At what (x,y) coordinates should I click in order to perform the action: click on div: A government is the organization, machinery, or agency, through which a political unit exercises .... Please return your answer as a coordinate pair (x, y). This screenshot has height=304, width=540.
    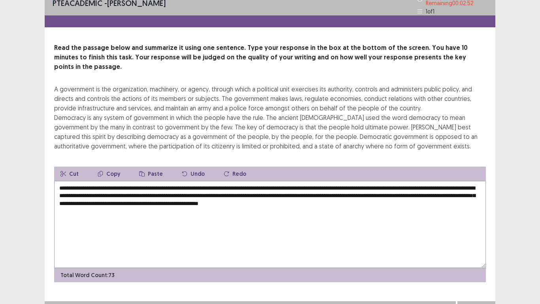
    Looking at the image, I should click on (270, 117).